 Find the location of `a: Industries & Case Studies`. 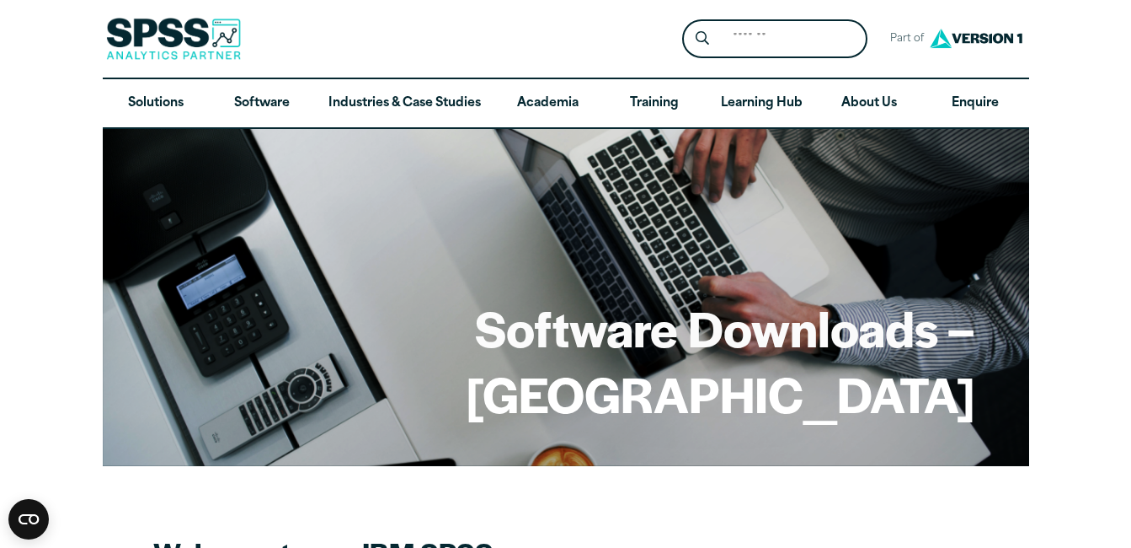

a: Industries & Case Studies is located at coordinates (404, 104).